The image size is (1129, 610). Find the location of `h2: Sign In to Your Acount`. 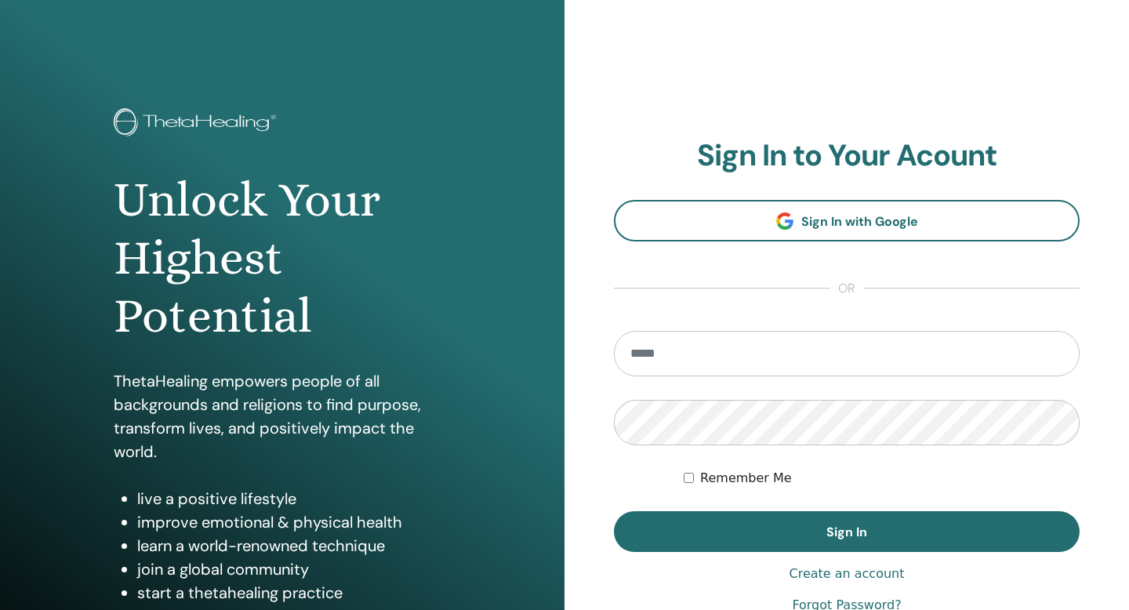

h2: Sign In to Your Acount is located at coordinates (847, 156).